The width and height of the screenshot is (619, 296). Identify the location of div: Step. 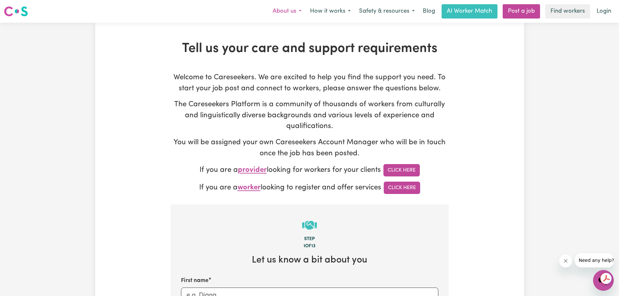
(309, 239).